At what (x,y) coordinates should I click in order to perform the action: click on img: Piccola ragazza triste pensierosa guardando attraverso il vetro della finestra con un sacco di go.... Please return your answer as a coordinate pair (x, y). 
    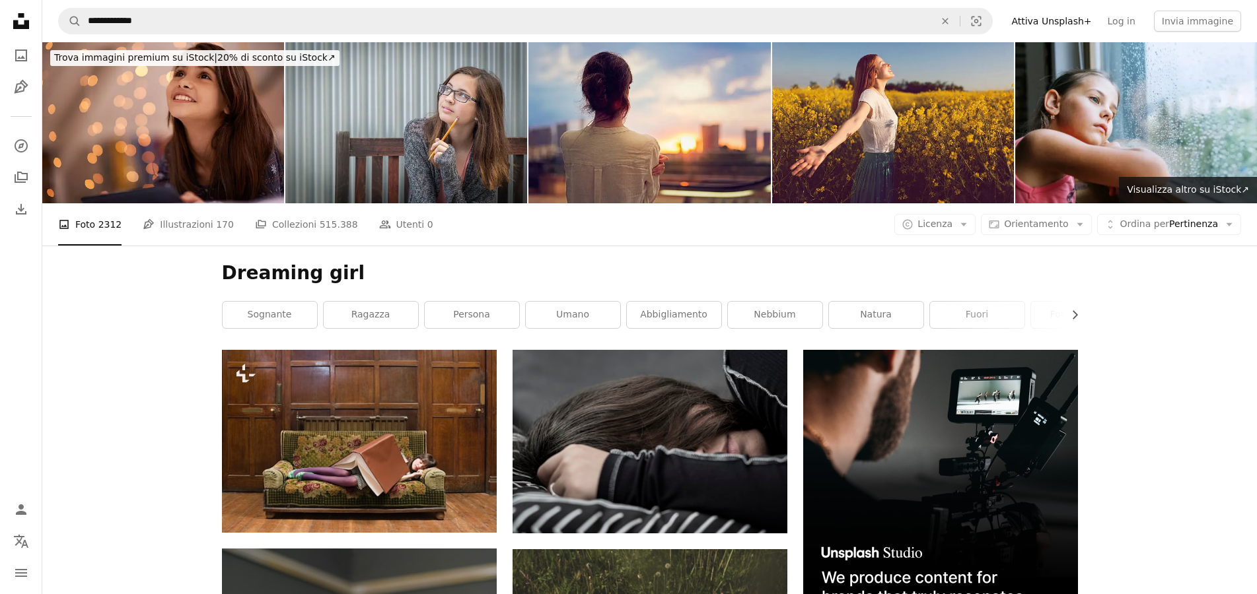
    Looking at the image, I should click on (1136, 123).